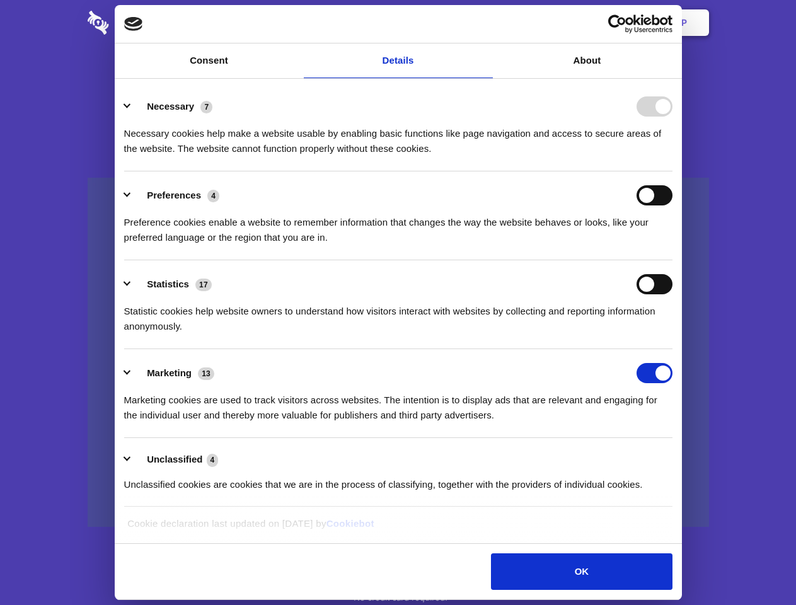 The image size is (796, 605). What do you see at coordinates (540, 23) in the screenshot?
I see `a: Contact` at bounding box center [540, 23].